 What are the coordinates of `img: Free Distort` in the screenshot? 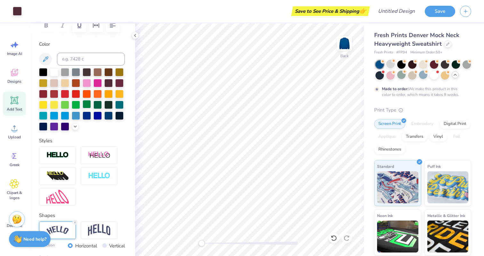 It's located at (58, 197).